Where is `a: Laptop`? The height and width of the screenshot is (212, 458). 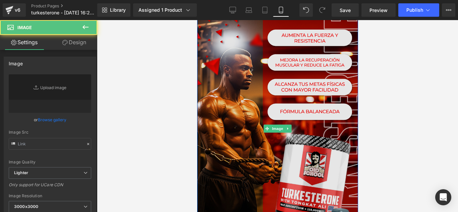
a: Laptop is located at coordinates (249, 10).